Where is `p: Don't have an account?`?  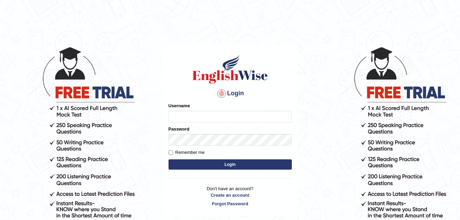
p: Don't have an account? is located at coordinates (230, 196).